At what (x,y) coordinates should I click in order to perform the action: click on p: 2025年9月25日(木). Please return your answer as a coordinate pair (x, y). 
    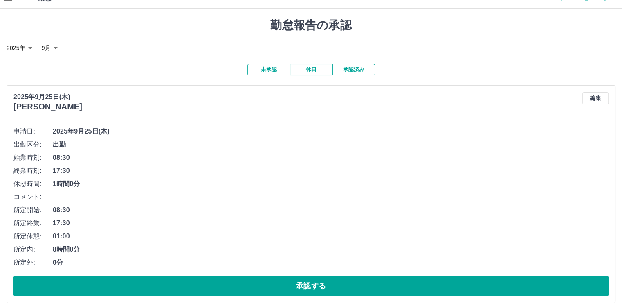
    Looking at the image, I should click on (48, 97).